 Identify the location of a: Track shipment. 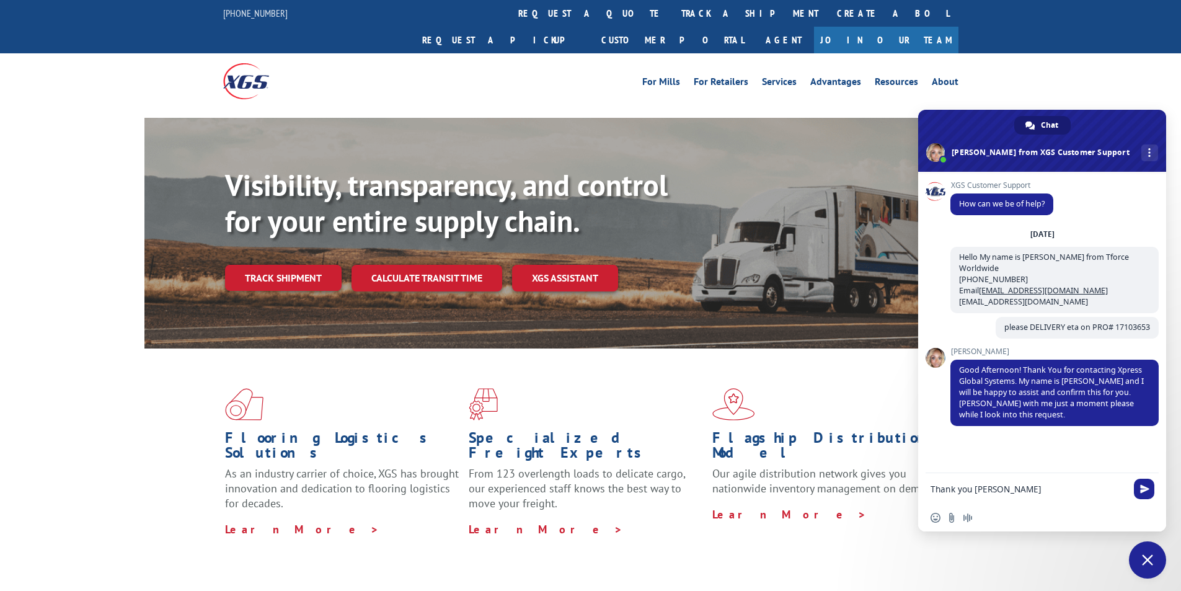
(283, 278).